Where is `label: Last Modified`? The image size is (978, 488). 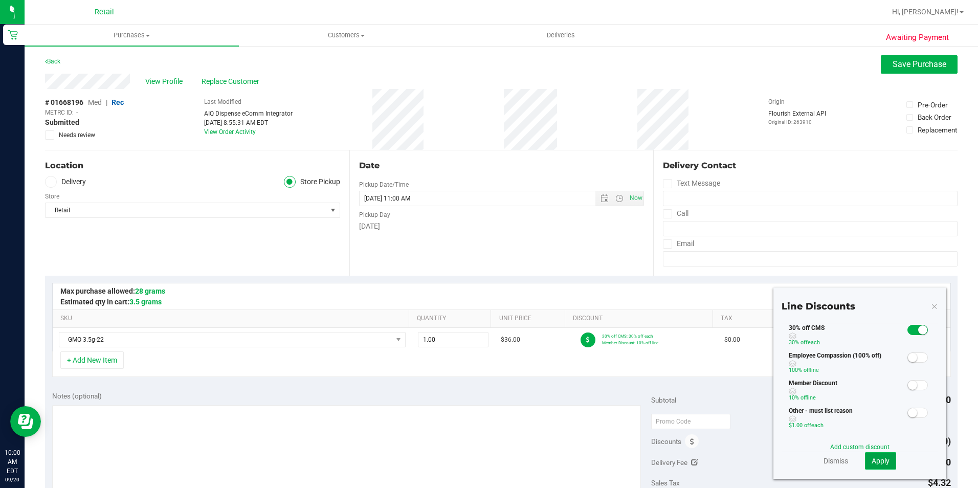
label: Last Modified is located at coordinates (223, 102).